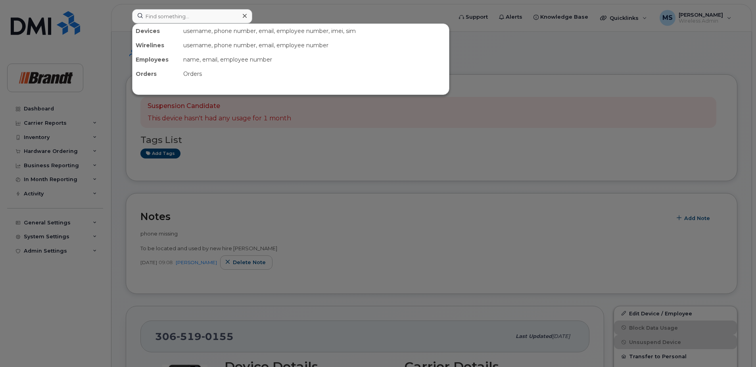 Image resolution: width=756 pixels, height=367 pixels. Describe the element at coordinates (315, 45) in the screenshot. I see `div: username, phone number, email, employee number` at that location.